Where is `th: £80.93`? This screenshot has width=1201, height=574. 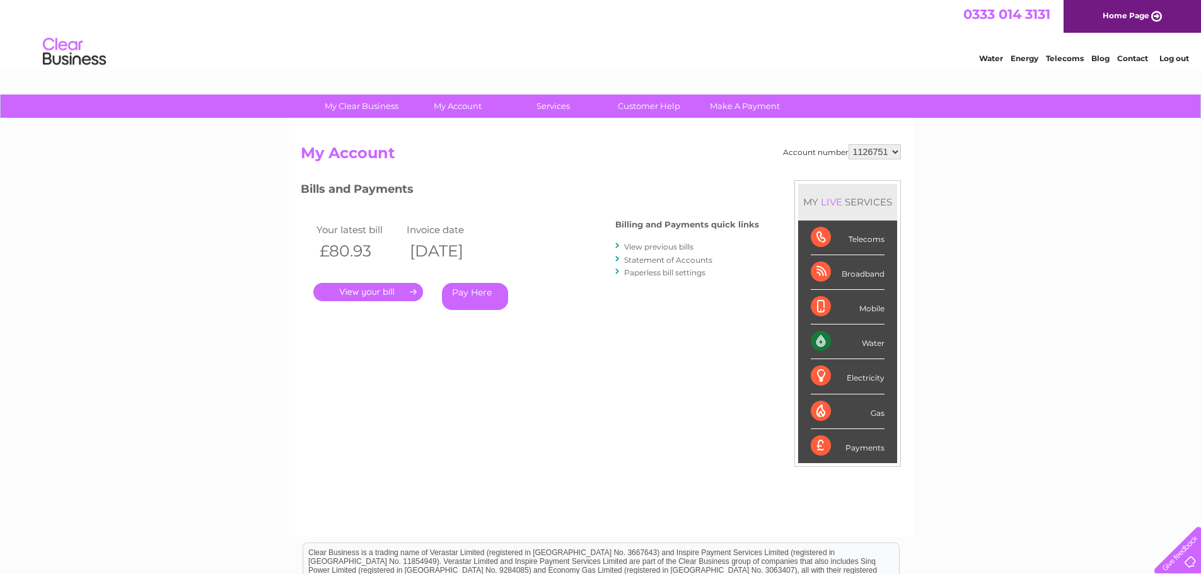
th: £80.93 is located at coordinates (359, 251).